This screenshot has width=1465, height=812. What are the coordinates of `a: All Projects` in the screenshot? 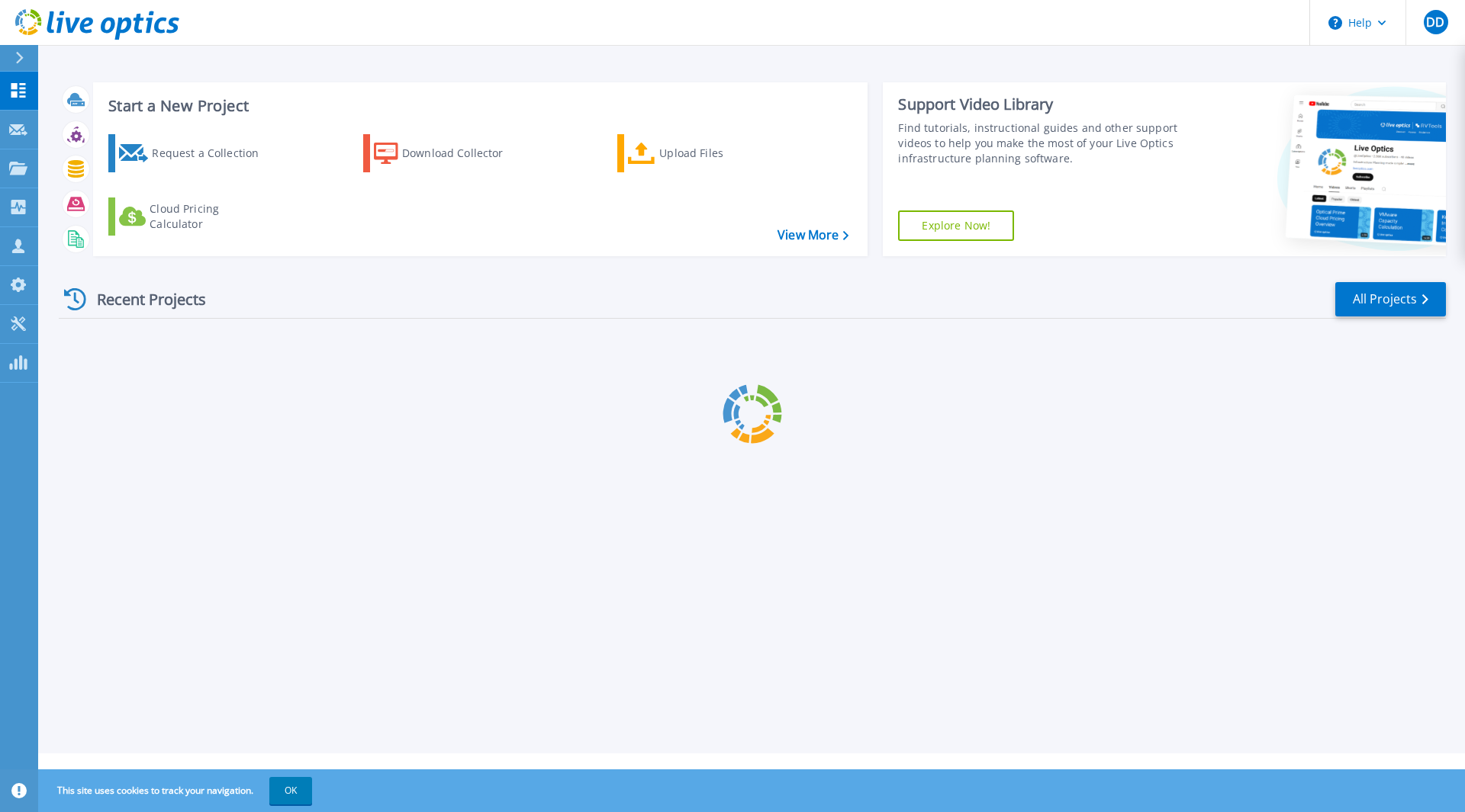 It's located at (1390, 299).